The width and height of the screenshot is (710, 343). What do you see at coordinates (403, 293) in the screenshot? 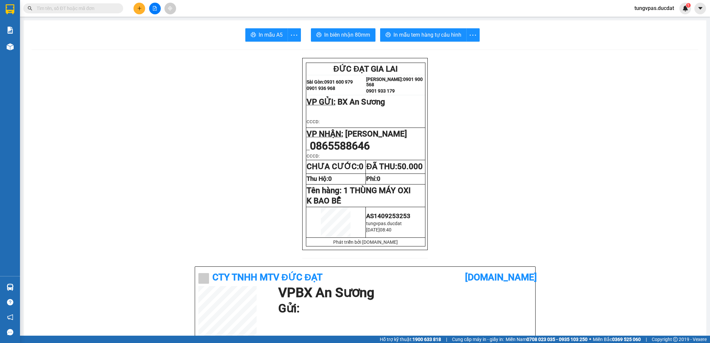
I see `h1: VP BX An Sương` at bounding box center [403, 293].